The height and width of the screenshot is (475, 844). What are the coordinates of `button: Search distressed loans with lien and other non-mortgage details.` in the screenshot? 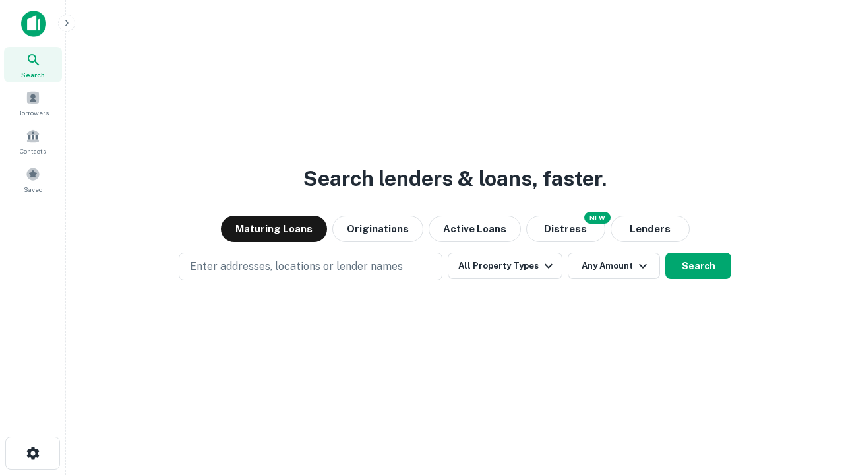 It's located at (566, 229).